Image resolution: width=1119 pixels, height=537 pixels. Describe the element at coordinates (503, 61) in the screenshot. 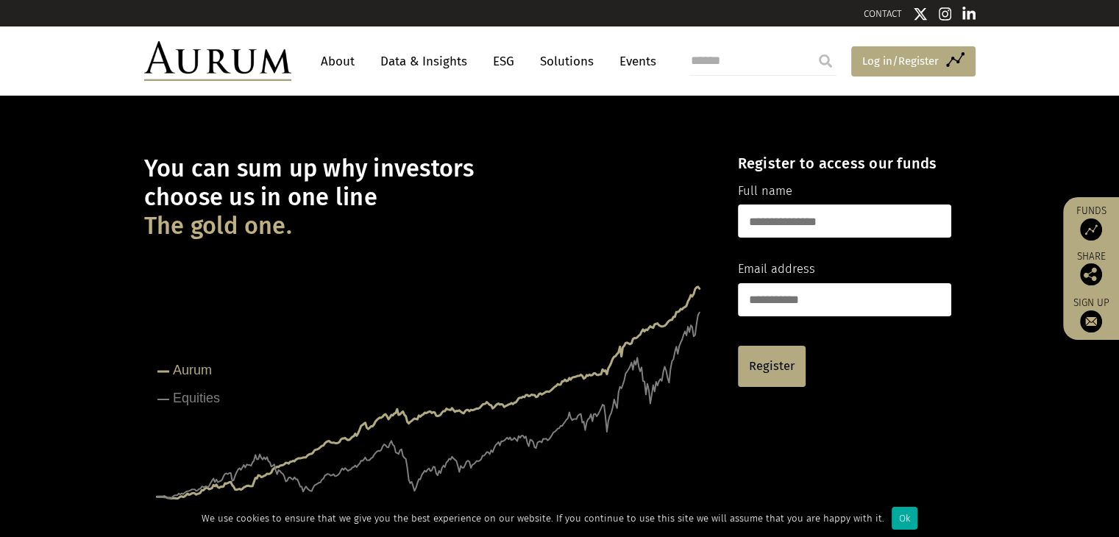

I see `a: ESG` at that location.